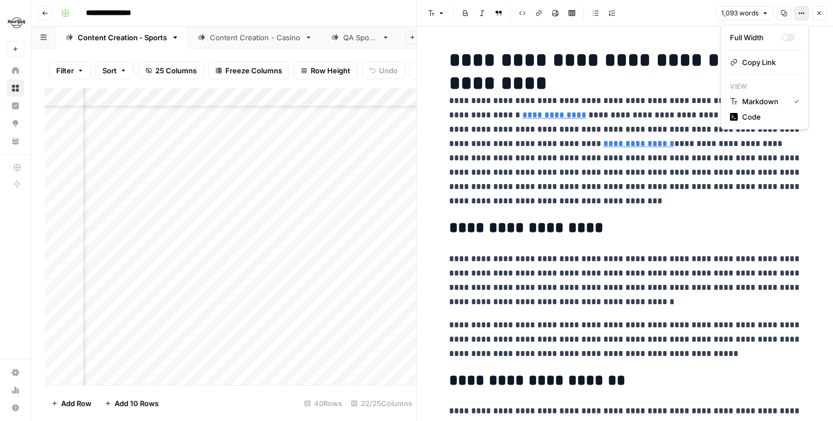 The width and height of the screenshot is (833, 421). Describe the element at coordinates (763, 101) in the screenshot. I see `span: Markdown` at that location.